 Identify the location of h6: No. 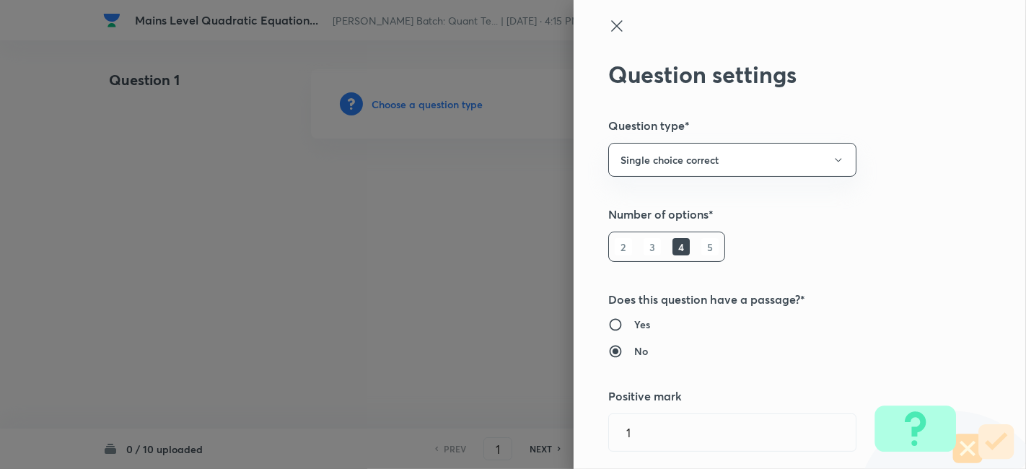
(640, 351).